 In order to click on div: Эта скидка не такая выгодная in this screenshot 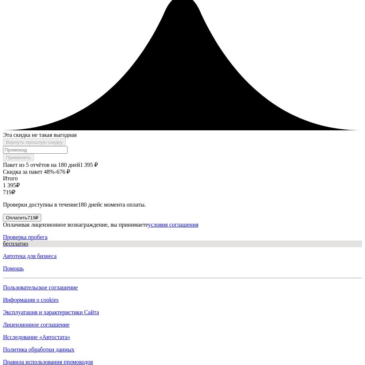, I will do `click(183, 135)`.